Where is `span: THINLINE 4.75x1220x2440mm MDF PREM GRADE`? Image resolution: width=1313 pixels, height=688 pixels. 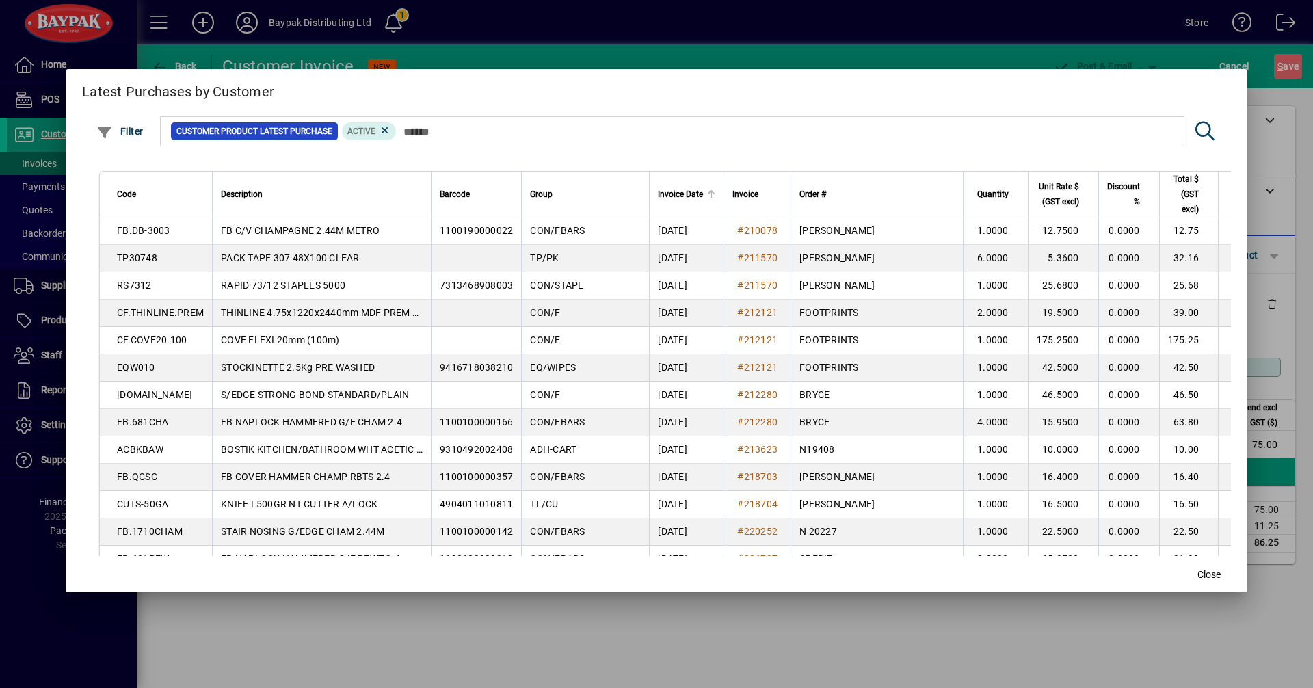
span: THINLINE 4.75x1220x2440mm MDF PREM GRADE is located at coordinates (332, 313).